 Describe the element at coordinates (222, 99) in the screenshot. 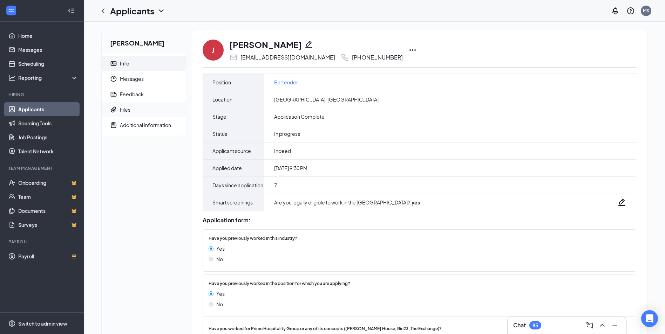

I see `span: Location` at that location.